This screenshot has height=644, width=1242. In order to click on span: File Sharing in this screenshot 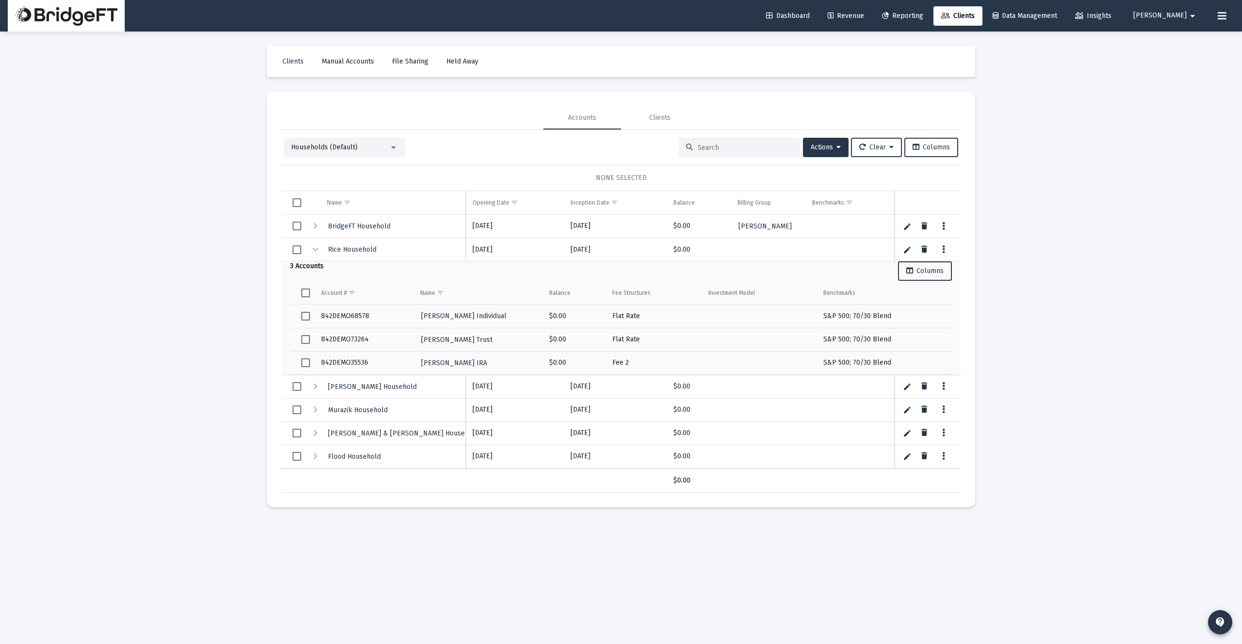, I will do `click(410, 61)`.